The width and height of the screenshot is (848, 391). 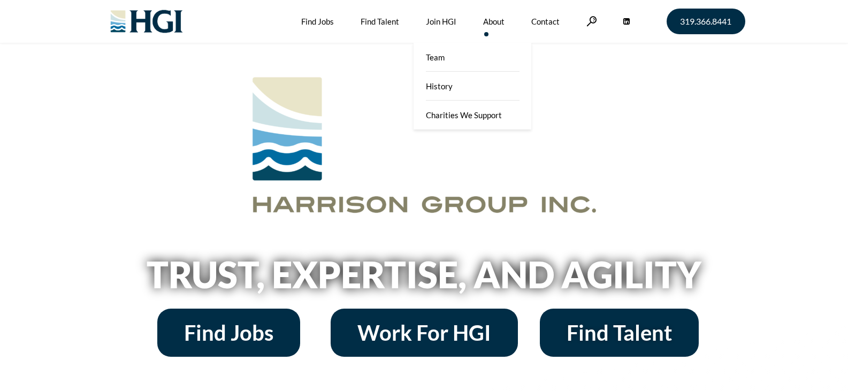 What do you see at coordinates (473, 86) in the screenshot?
I see `a: History` at bounding box center [473, 86].